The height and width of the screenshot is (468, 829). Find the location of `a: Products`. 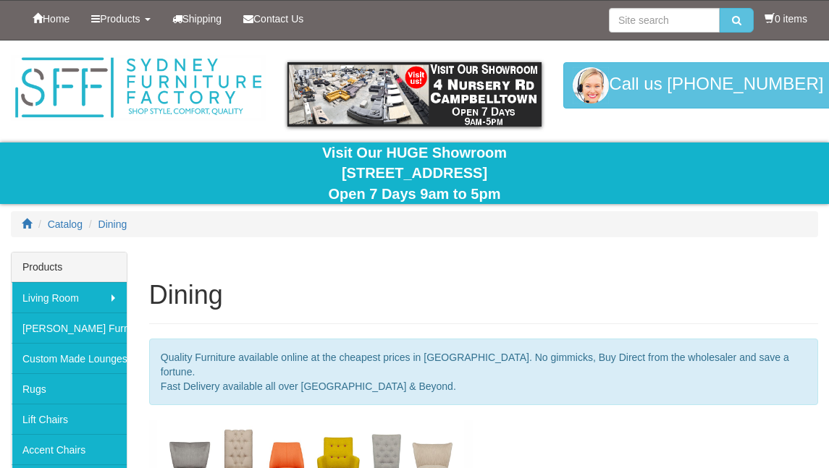

a: Products is located at coordinates (120, 19).